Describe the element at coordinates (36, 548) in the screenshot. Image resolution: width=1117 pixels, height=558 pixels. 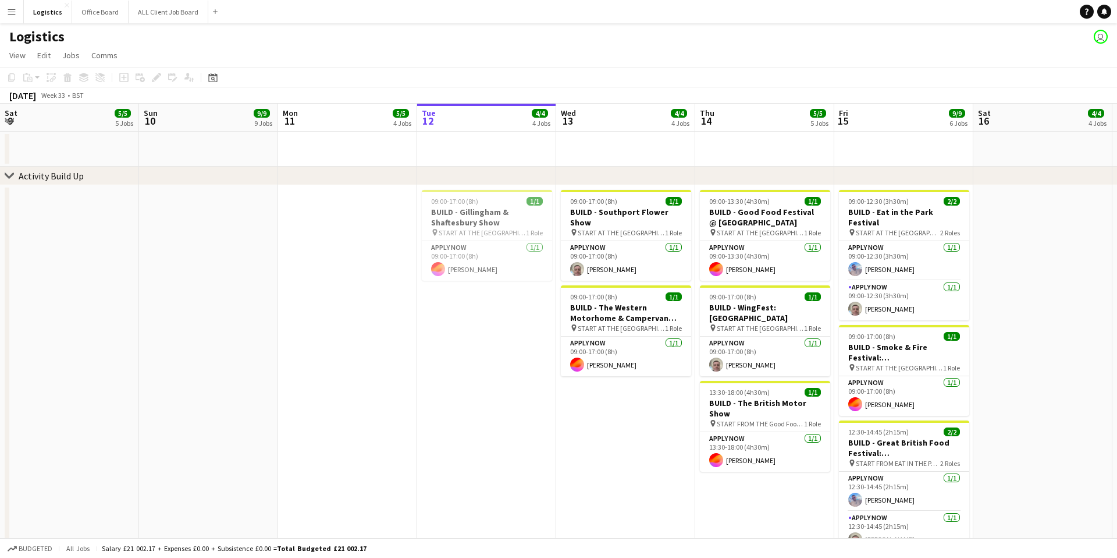
I see `span: Budgeted` at that location.